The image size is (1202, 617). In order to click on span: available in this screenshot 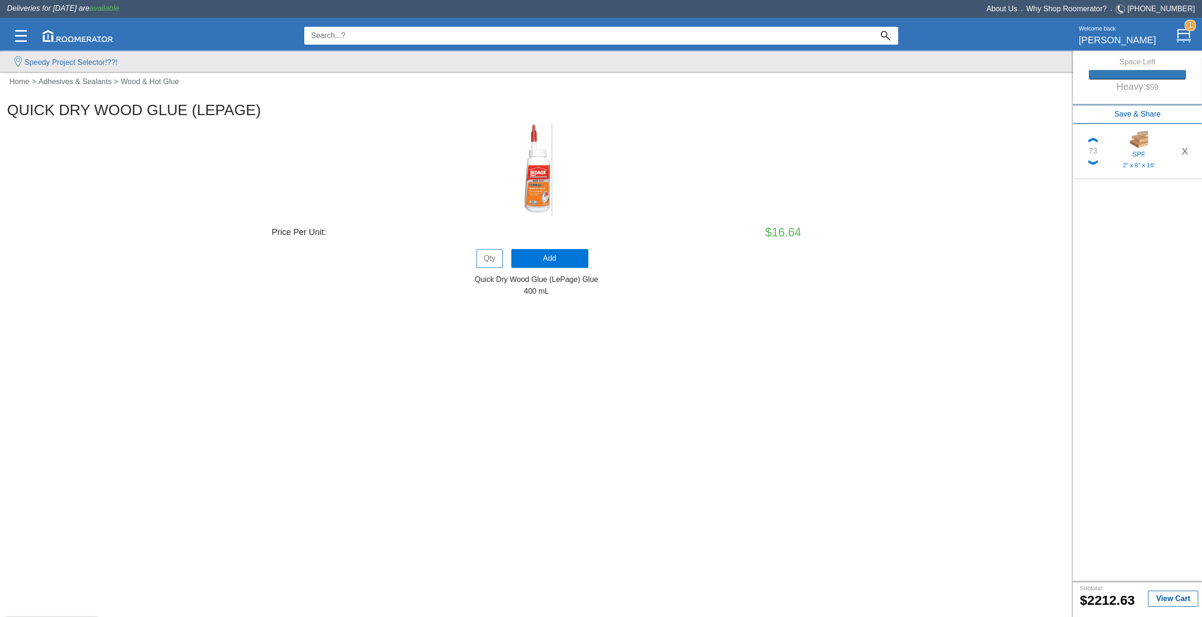, I will do `click(104, 8)`.